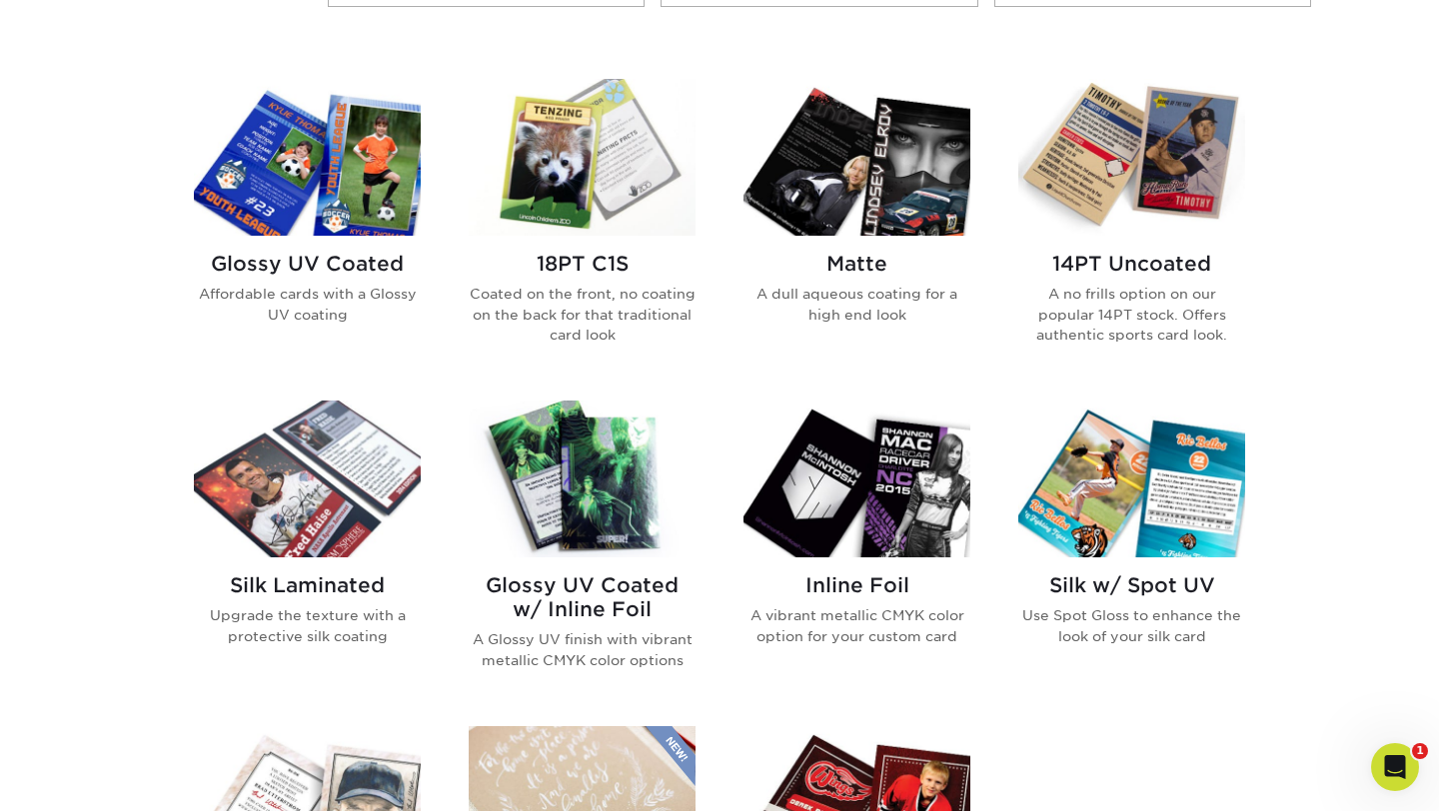 The image size is (1439, 811). What do you see at coordinates (307, 157) in the screenshot?
I see `img: Glossy UV Coated Trading Cards` at bounding box center [307, 157].